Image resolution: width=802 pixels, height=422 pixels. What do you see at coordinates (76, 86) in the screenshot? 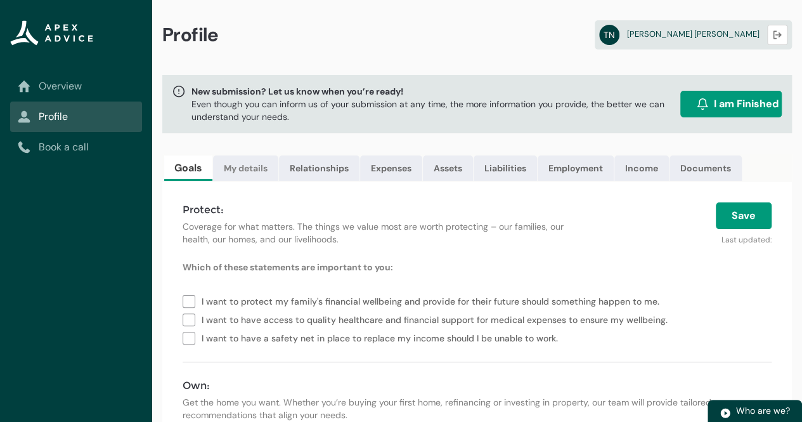
I see `a: Overview` at bounding box center [76, 86].